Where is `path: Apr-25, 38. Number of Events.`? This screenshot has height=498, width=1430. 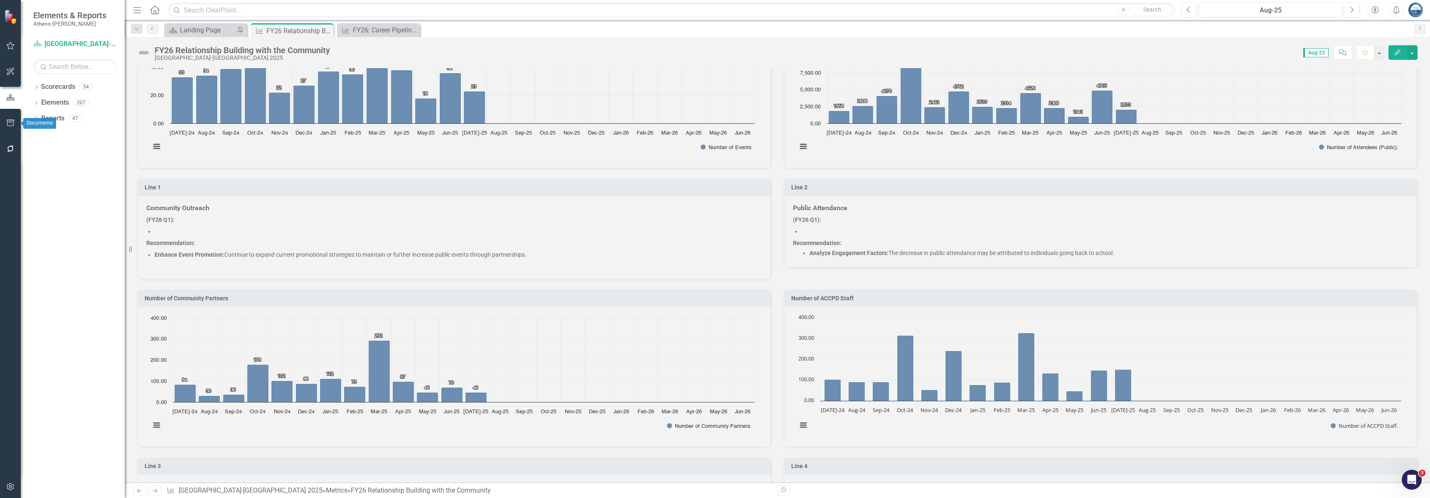
path: Apr-25, 38. Number of Events. is located at coordinates (402, 96).